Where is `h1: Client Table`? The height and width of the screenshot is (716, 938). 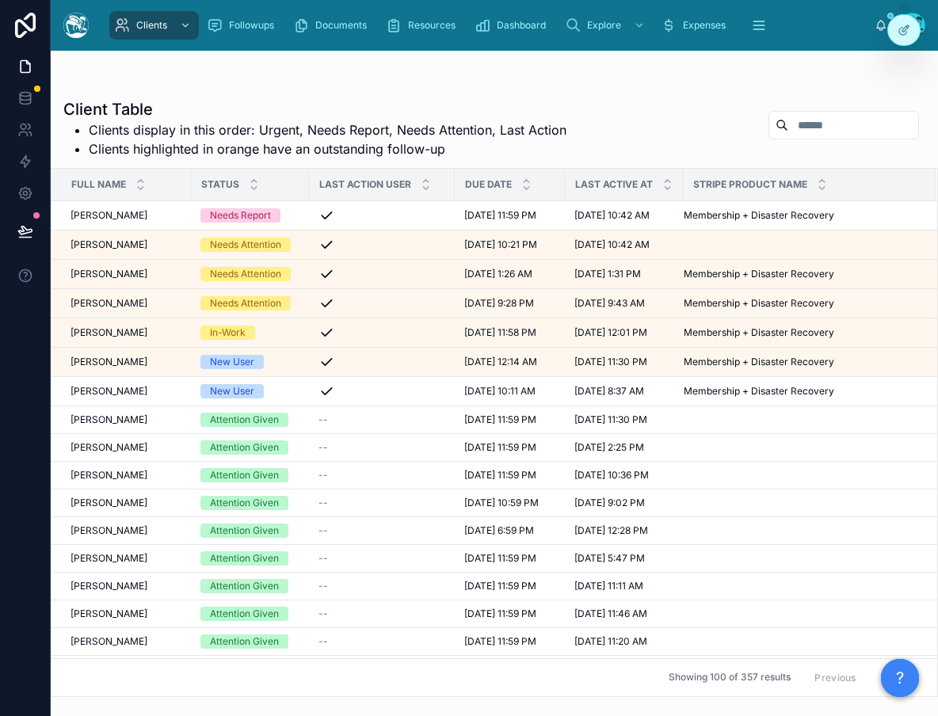 h1: Client Table is located at coordinates (314, 109).